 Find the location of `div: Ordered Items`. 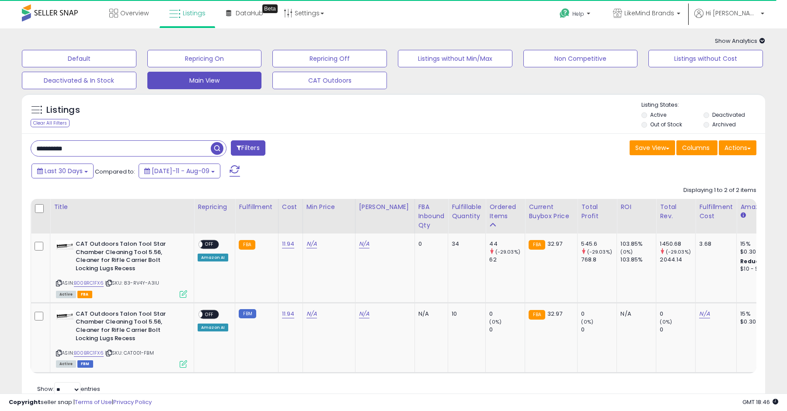

div: Ordered Items is located at coordinates (505, 212).